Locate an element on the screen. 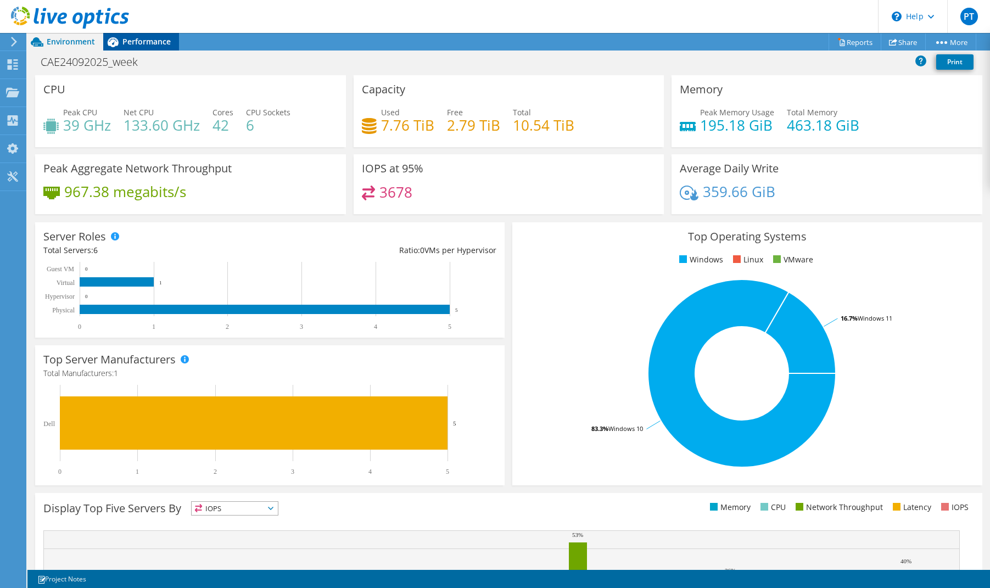 This screenshot has width=990, height=588. h4: 3678 is located at coordinates (396, 192).